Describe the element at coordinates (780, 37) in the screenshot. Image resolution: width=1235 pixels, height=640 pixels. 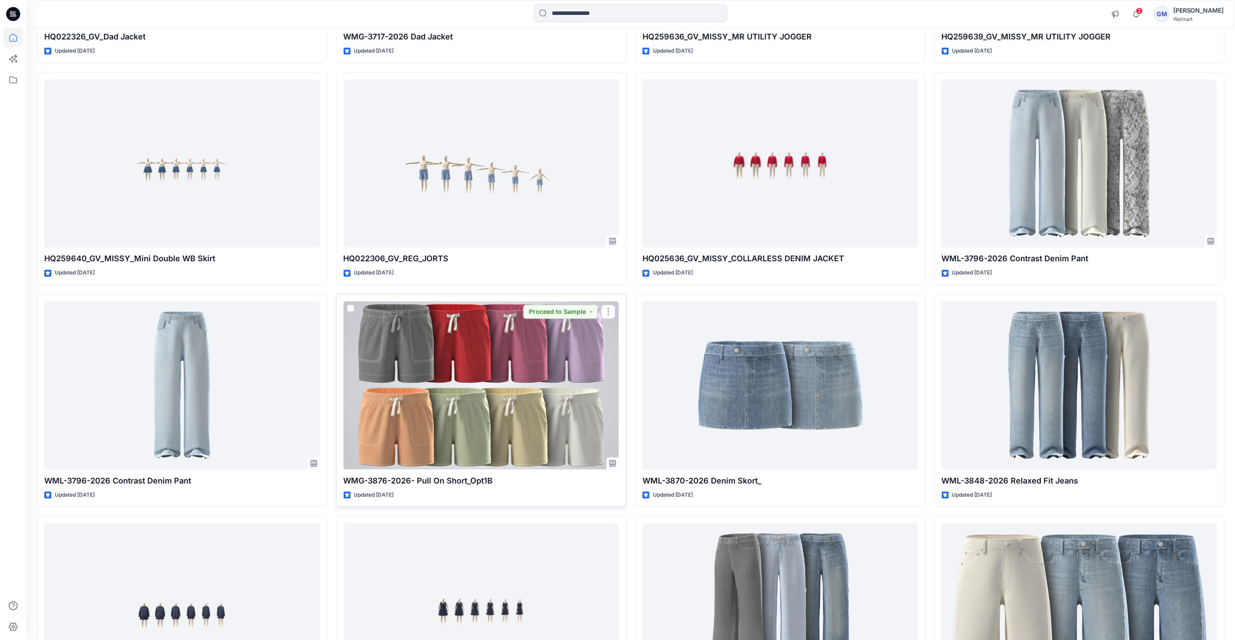
I see `p: HQ259636_GV_MISSY_MR UTILITY JOGGER` at that location.